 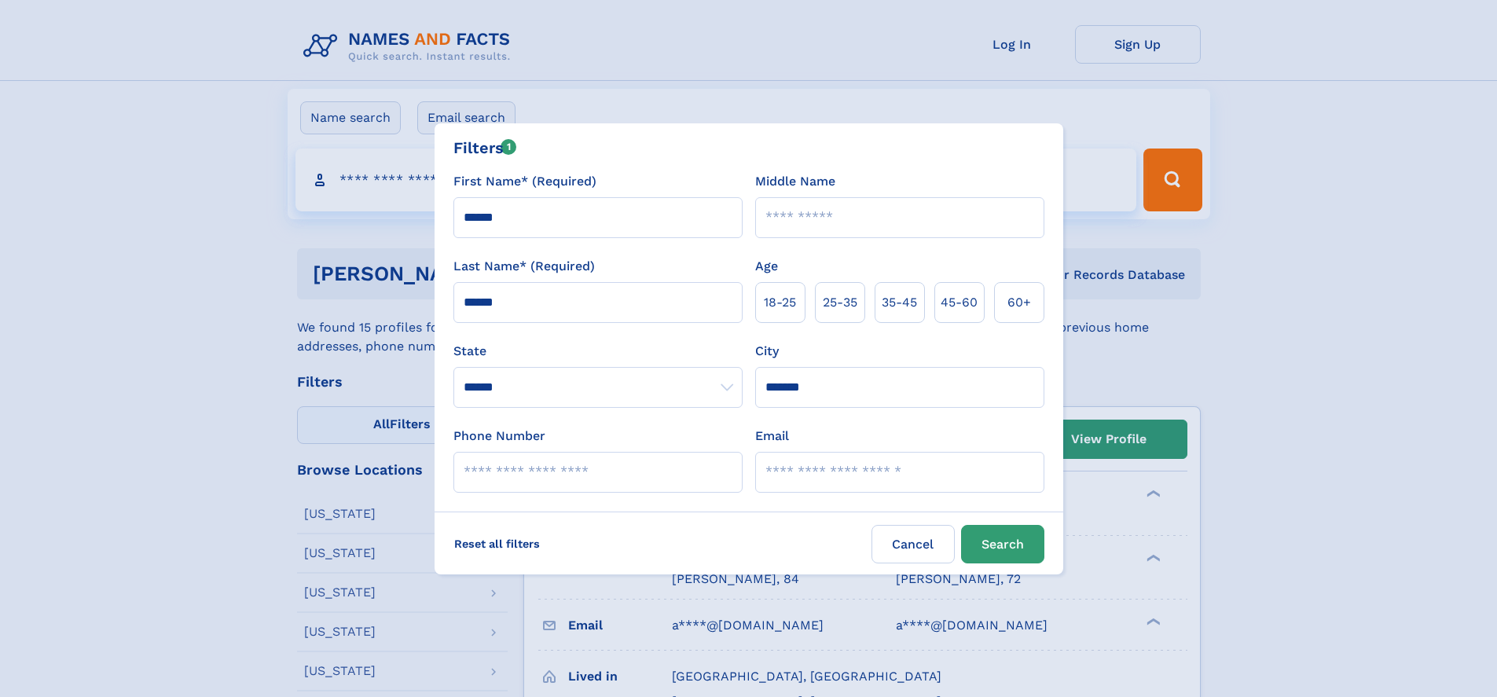 I want to click on label: Middle Name, so click(x=795, y=182).